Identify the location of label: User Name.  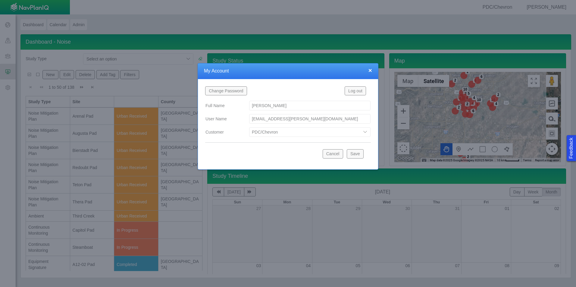
(222, 119).